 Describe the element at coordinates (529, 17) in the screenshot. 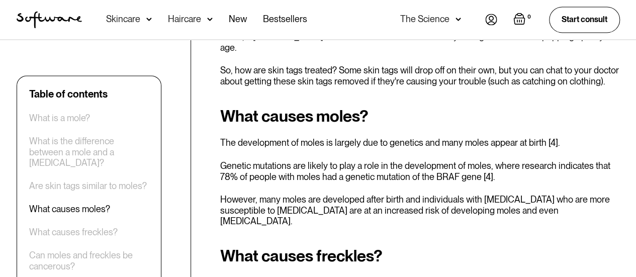

I see `div: 0` at that location.